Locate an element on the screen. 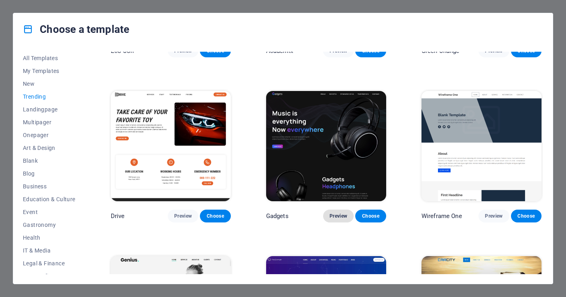 The image size is (566, 297). p: Wireframe One is located at coordinates (441, 216).